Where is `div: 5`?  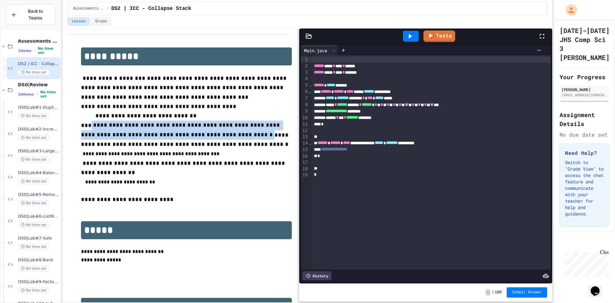 div: 5 is located at coordinates (305, 85).